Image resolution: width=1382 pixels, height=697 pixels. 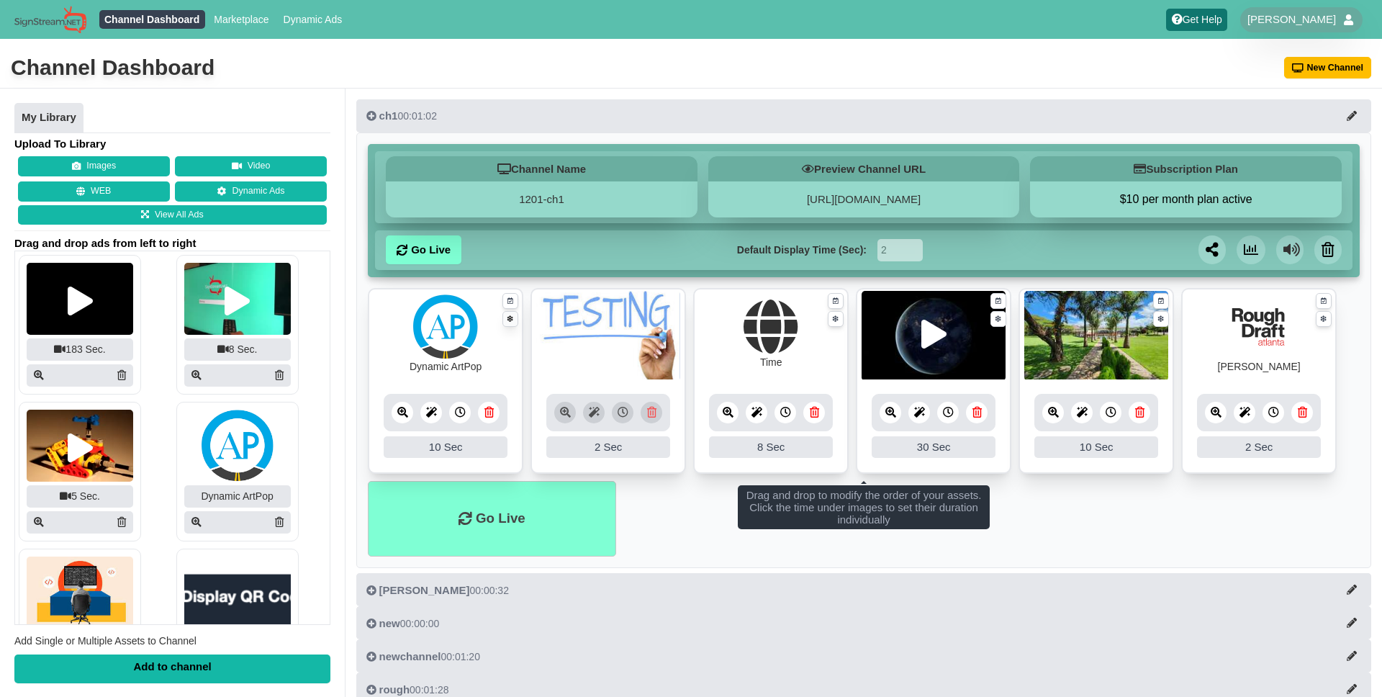 I want to click on button: new00:00:00, so click(x=864, y=623).